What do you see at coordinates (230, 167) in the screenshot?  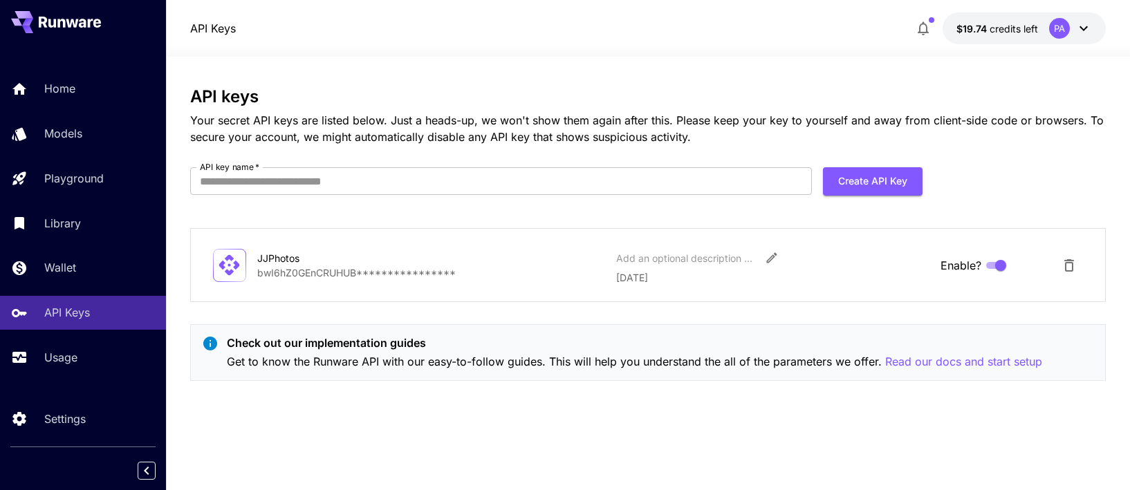 I see `label: API key name` at bounding box center [230, 167].